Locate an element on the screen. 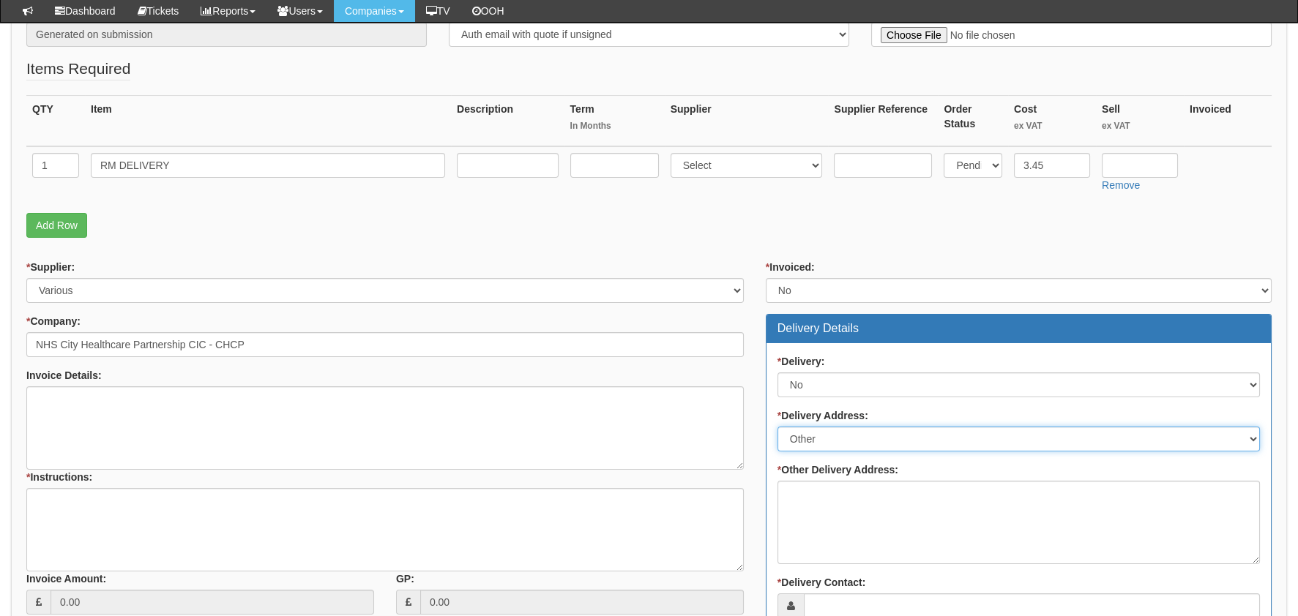 Image resolution: width=1298 pixels, height=616 pixels. h3: Delivery Details is located at coordinates (1018, 329).